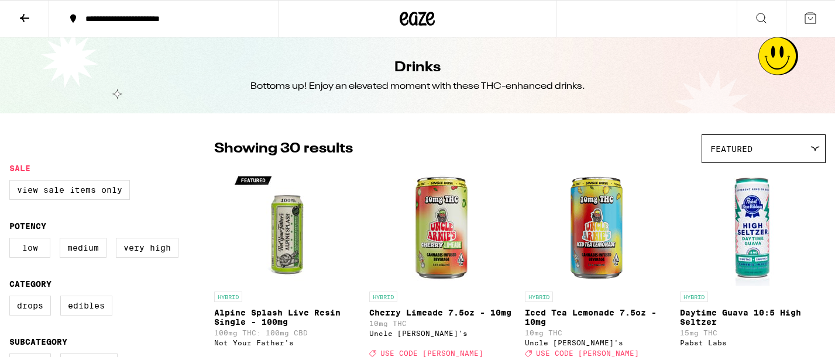 The height and width of the screenshot is (357, 835). What do you see at coordinates (86, 306) in the screenshot?
I see `label: Edibles` at bounding box center [86, 306].